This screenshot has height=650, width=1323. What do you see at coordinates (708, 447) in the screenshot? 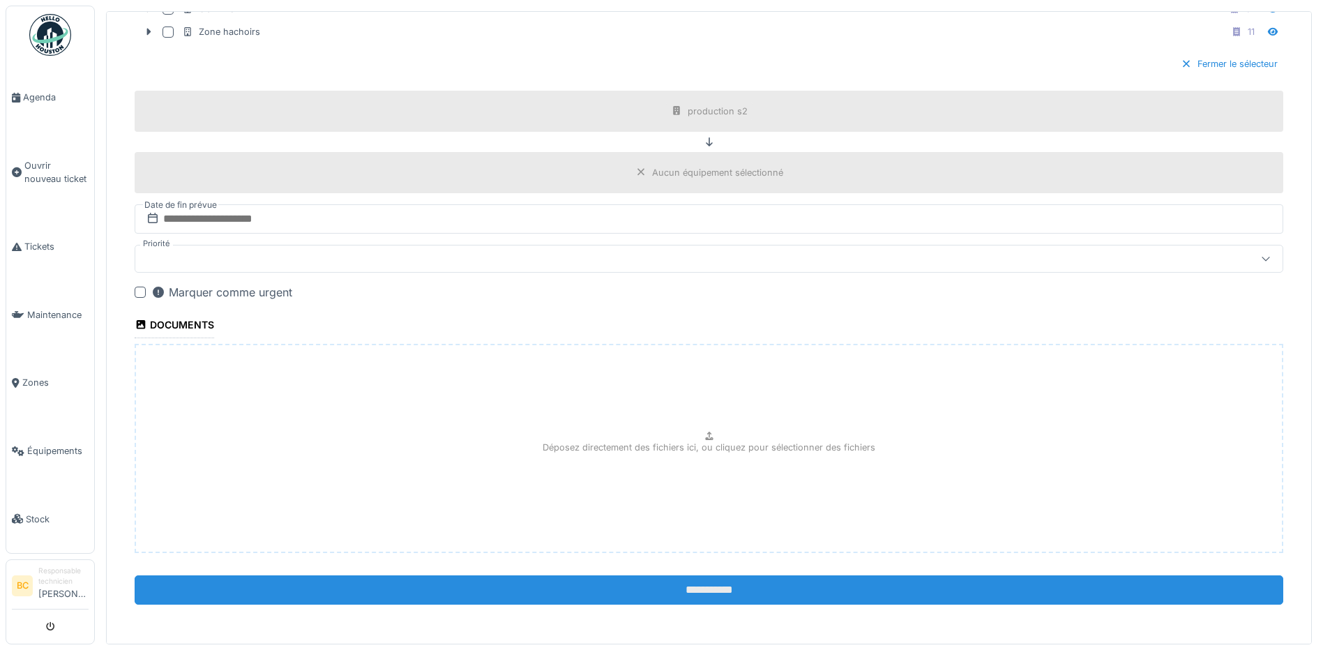
I see `p: Déposez directement des fichiers ici, ou cliquez pour sélectionner des fichiers` at bounding box center [708, 447].